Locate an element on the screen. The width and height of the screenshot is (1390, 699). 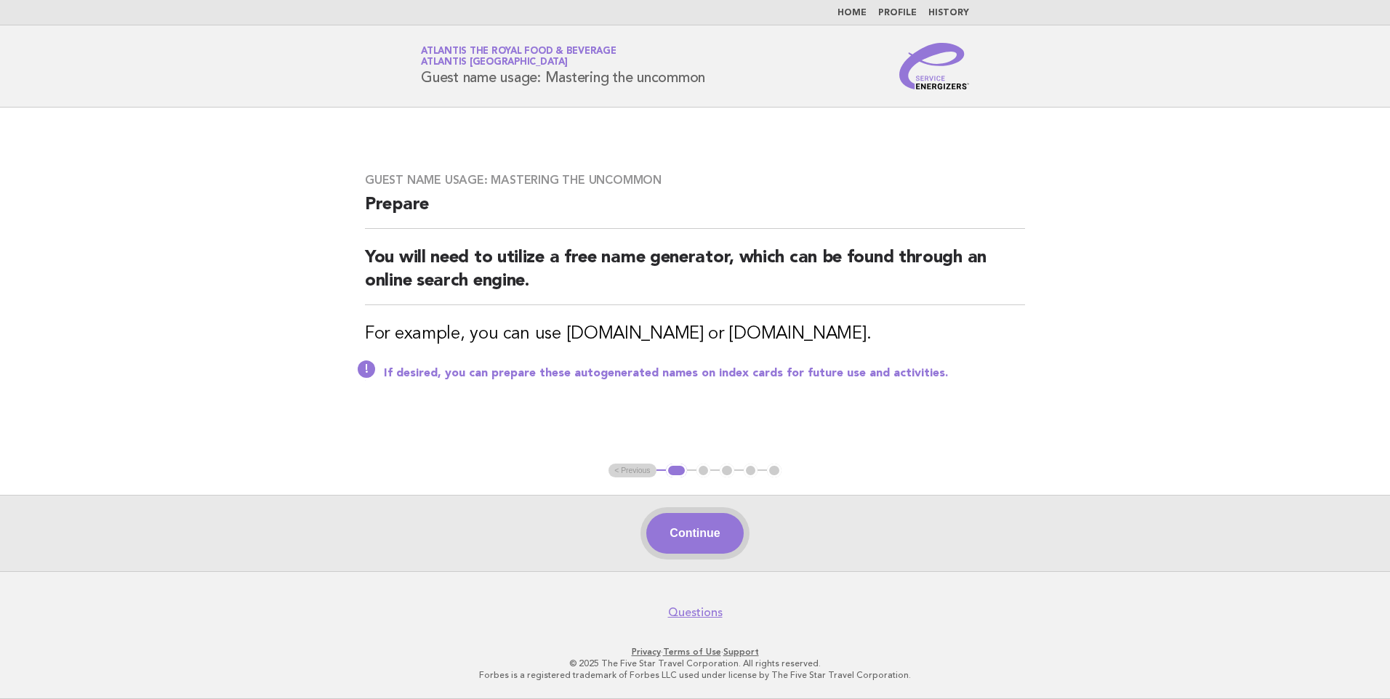
a: Profile is located at coordinates (897, 13).